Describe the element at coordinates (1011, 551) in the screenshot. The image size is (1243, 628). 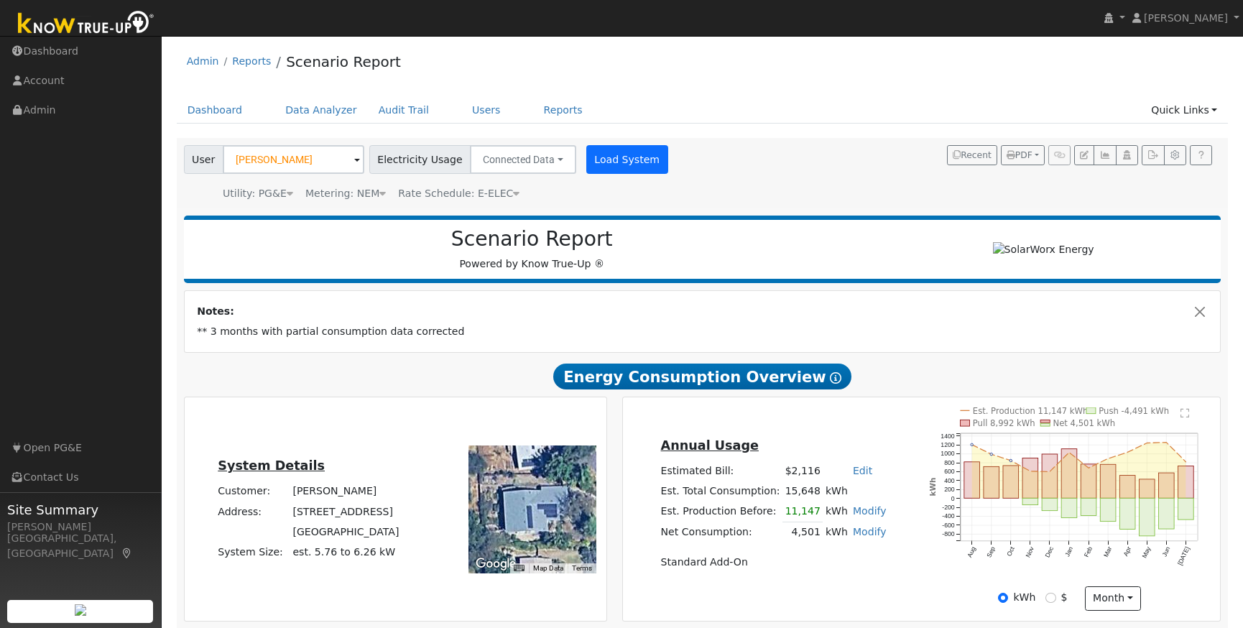
I see `text: Oct` at that location.